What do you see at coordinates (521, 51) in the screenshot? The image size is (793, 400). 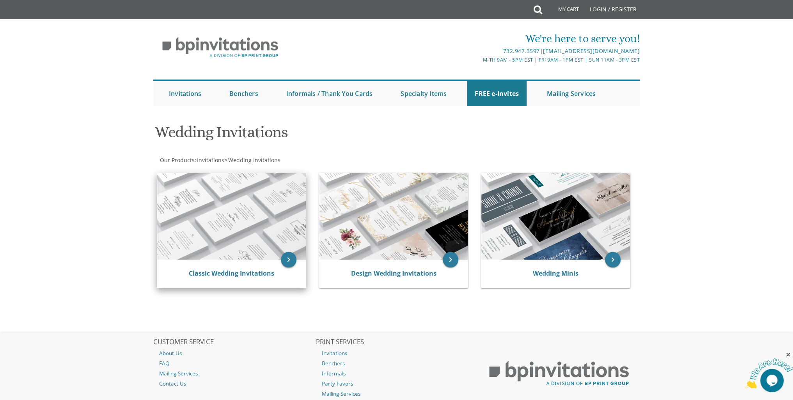 I see `a: 732.947.3597` at bounding box center [521, 51].